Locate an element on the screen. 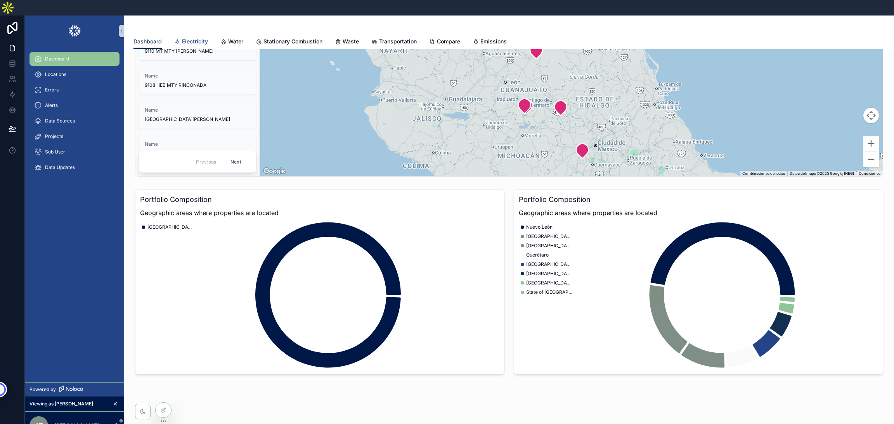 The image size is (894, 424). a: Name9108 HEB MTY RINCONADA is located at coordinates (197, 81).